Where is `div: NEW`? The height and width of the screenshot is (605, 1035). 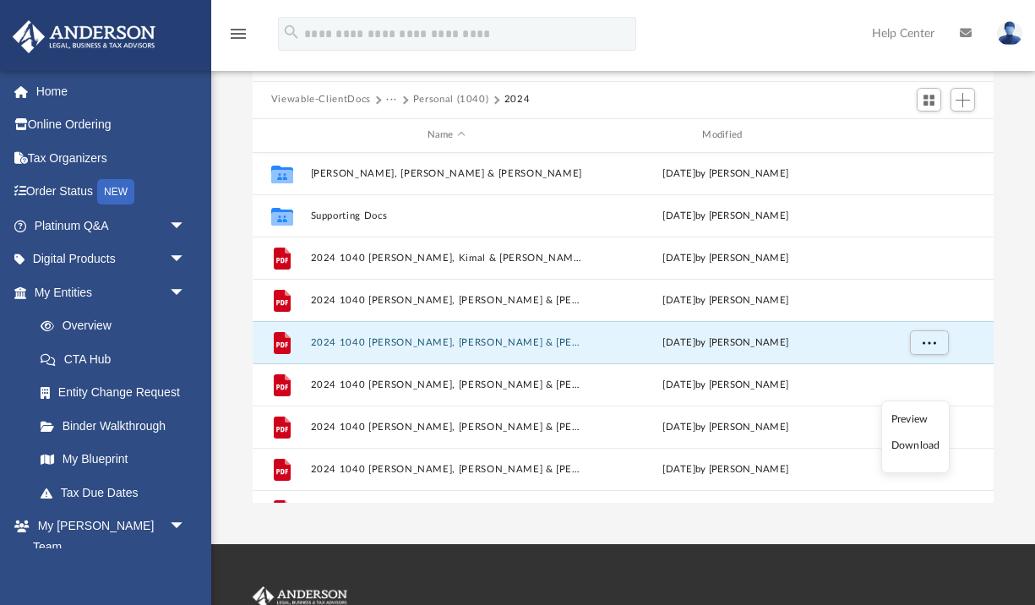
div: NEW is located at coordinates (116, 192).